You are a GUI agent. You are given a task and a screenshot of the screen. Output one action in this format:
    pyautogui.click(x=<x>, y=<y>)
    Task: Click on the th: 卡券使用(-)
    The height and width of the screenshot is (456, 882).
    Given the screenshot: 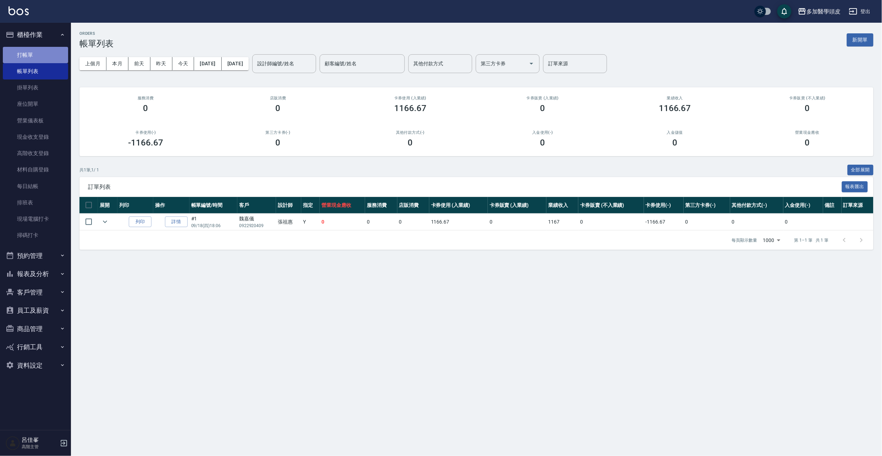 What is the action you would take?
    pyautogui.click(x=664, y=205)
    